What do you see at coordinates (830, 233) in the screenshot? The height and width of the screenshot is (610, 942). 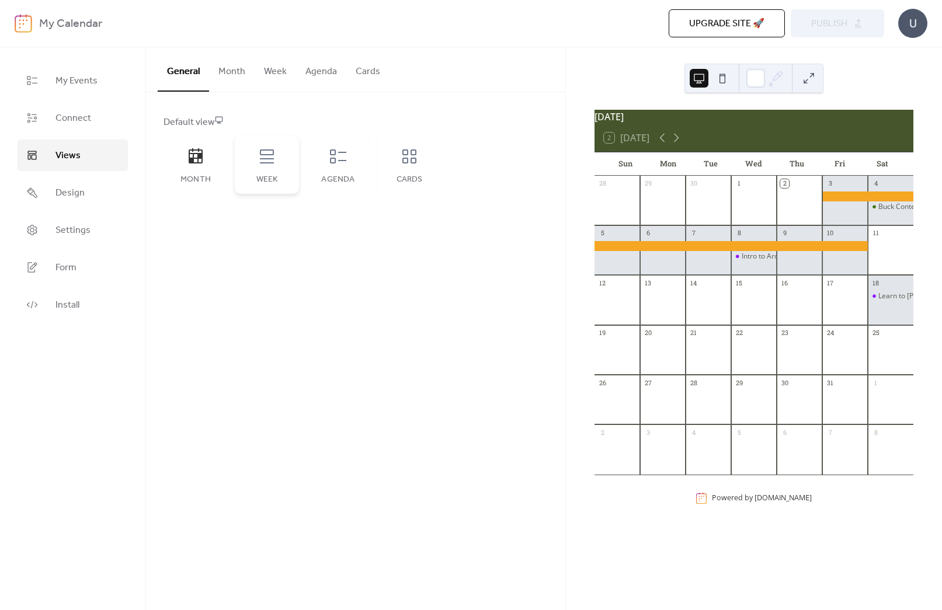 I see `div: 10` at bounding box center [830, 233].